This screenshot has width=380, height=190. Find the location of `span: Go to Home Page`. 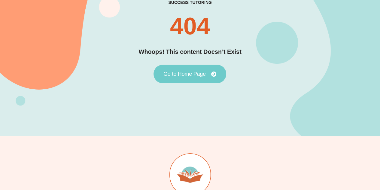

span: Go to Home Page is located at coordinates (184, 74).